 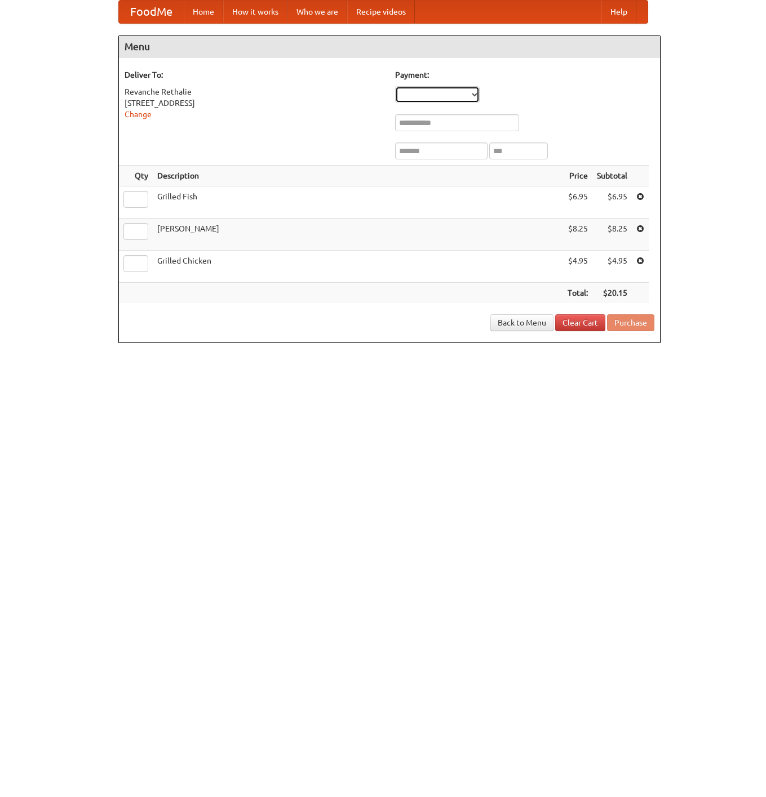 What do you see at coordinates (381, 12) in the screenshot?
I see `a: Recipe videos` at bounding box center [381, 12].